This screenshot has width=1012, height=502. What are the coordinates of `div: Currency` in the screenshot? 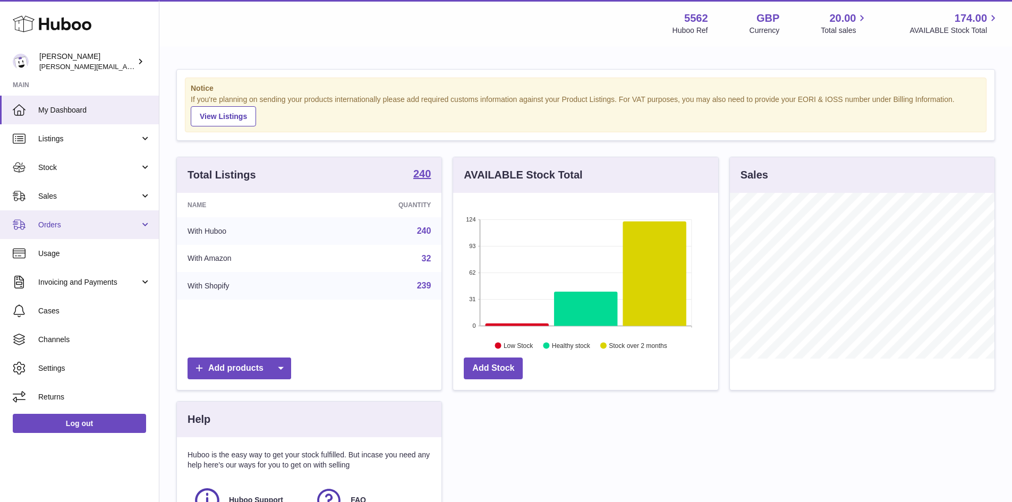 It's located at (764, 30).